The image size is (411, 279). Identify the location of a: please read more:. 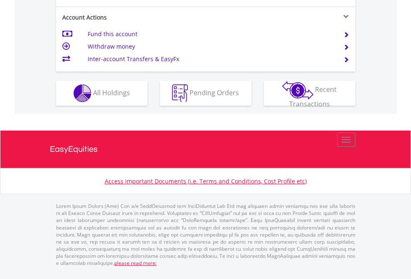
(135, 263).